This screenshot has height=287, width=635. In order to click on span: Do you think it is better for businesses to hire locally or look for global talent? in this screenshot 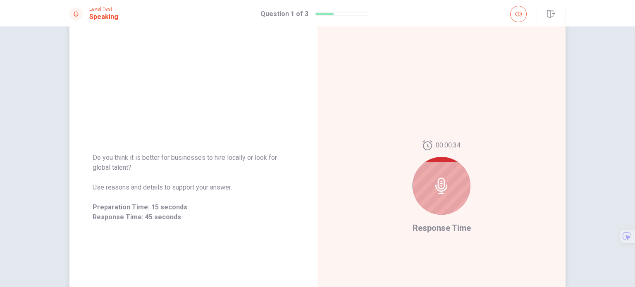, I will do `click(193, 163)`.